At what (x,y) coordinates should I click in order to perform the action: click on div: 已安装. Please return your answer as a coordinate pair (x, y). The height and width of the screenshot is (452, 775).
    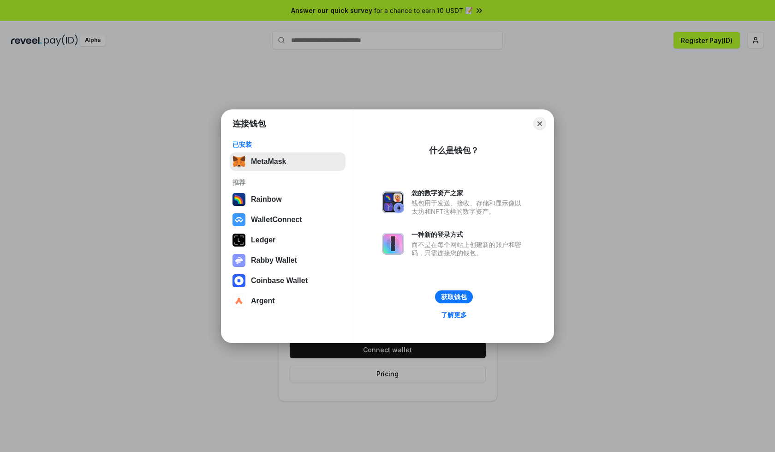
    Looking at the image, I should click on (288, 144).